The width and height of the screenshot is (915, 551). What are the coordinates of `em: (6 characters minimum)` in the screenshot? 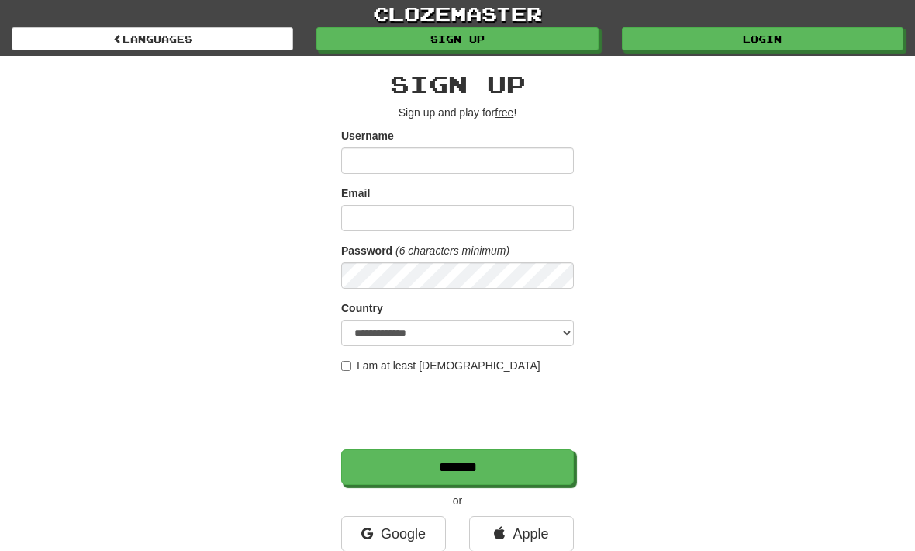 It's located at (452, 251).